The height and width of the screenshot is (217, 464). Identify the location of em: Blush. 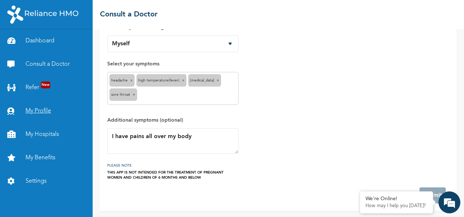
(109, 87).